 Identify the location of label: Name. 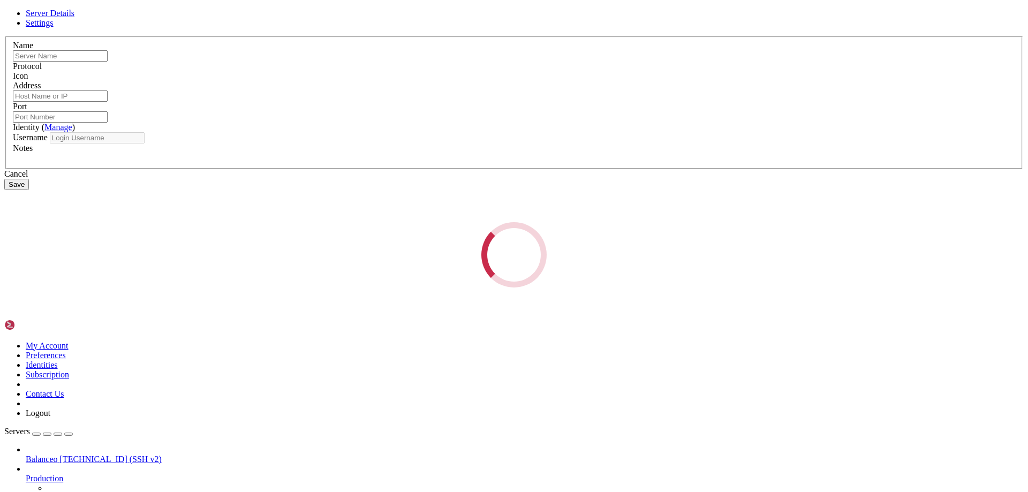
(23, 45).